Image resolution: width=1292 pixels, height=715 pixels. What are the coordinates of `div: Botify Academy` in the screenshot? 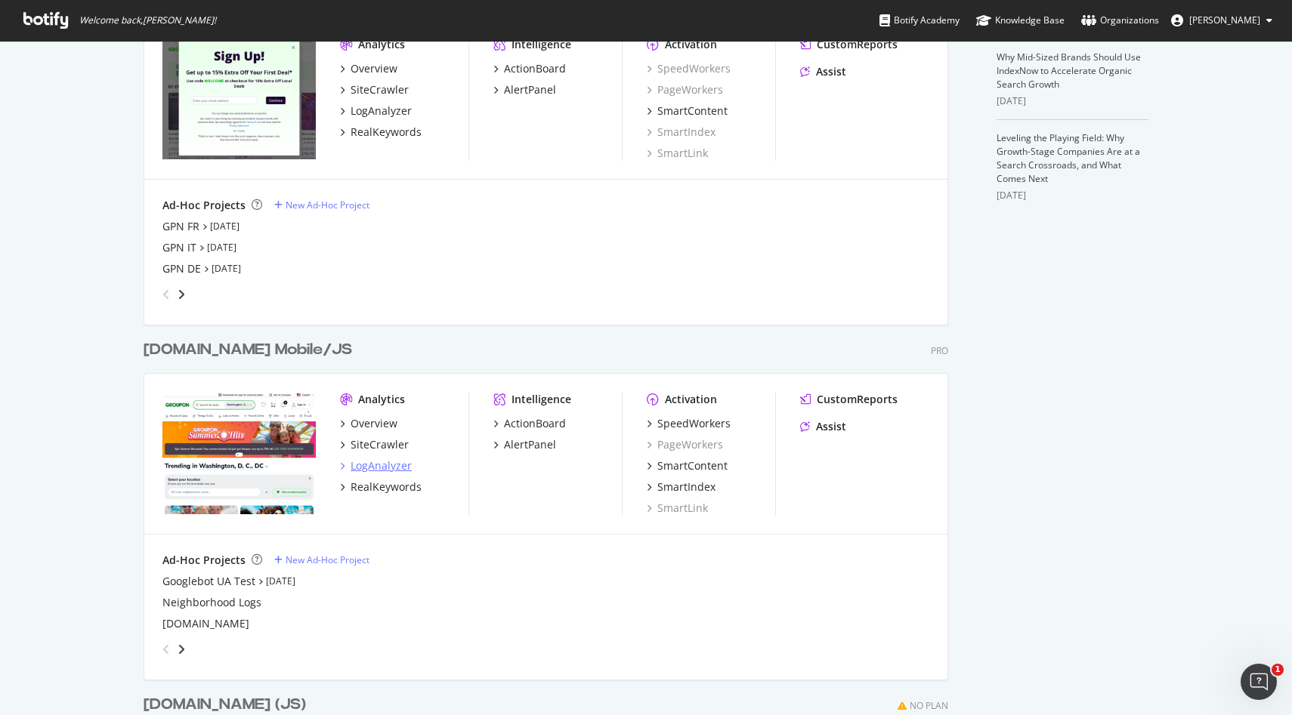 It's located at (919, 20).